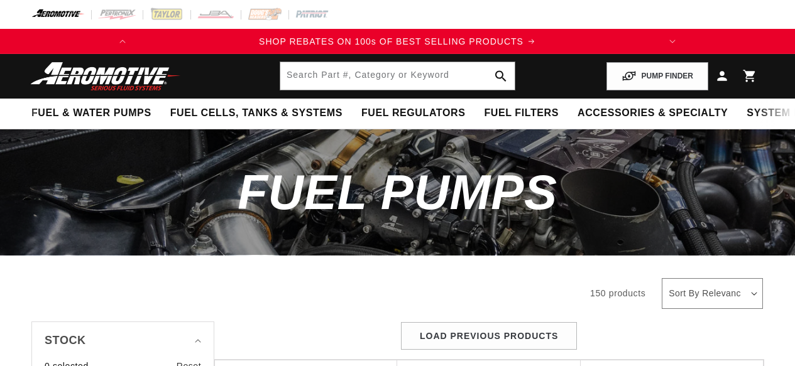  Describe the element at coordinates (397, 41) in the screenshot. I see `a: SHOP REBATES ON 100s OF BEST SELLING PRODUCTS` at that location.